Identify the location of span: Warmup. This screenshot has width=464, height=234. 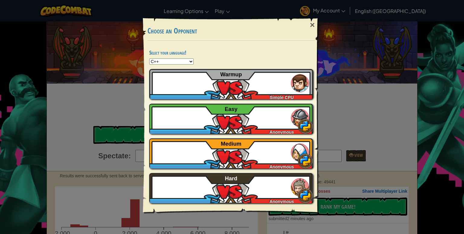
(231, 75).